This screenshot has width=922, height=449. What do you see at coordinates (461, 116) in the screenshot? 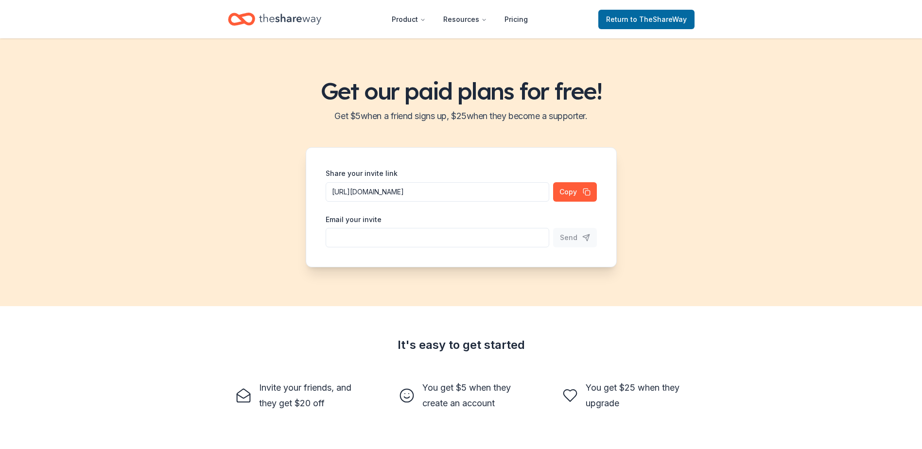
I see `h2: Get $ 5 when a friend signs up, $ 25 when they become a supporter.` at bounding box center [461, 116].